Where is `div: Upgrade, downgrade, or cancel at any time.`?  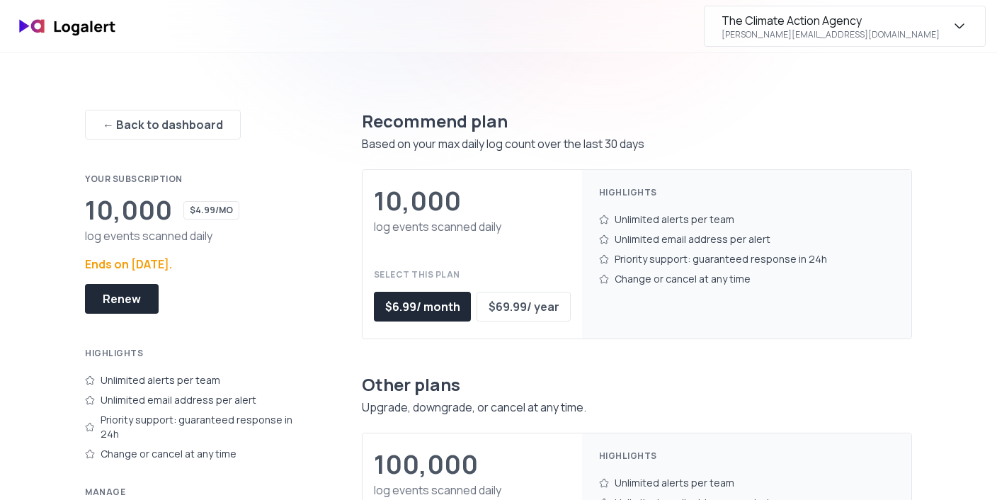 div: Upgrade, downgrade, or cancel at any time. is located at coordinates (637, 407).